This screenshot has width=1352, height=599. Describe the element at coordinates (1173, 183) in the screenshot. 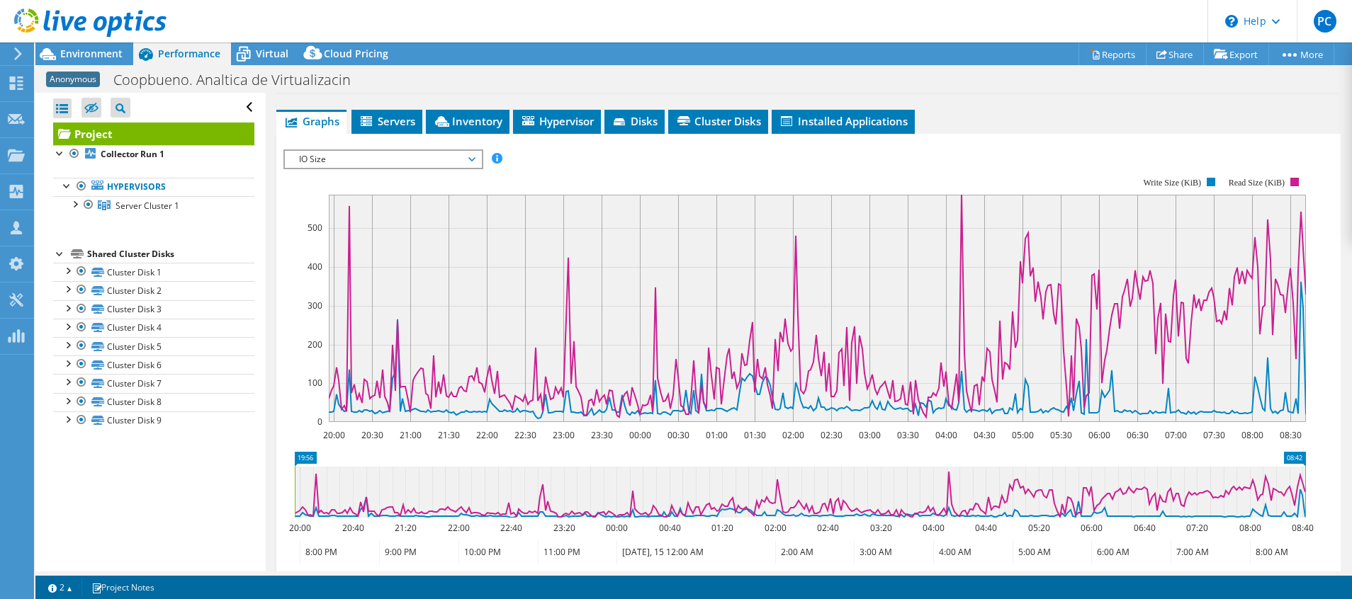

I see `text: Write Size (KiB)` at that location.